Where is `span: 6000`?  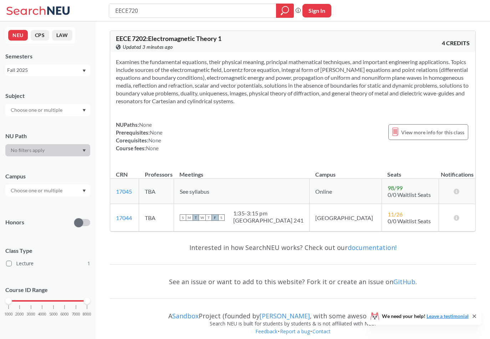
span: 6000 is located at coordinates (65, 314).